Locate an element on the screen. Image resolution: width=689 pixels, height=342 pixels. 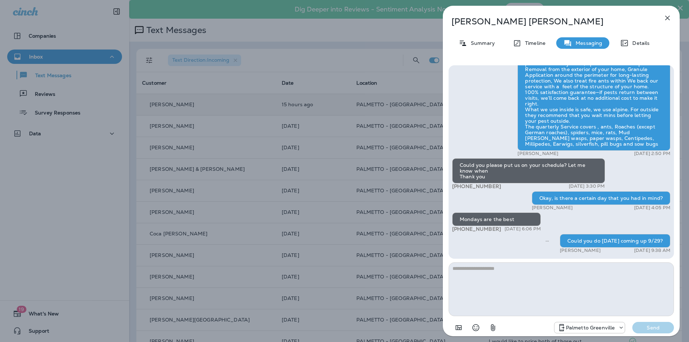
div: Could you please put us on your schedule? Let me know when Thank you is located at coordinates (528, 171).